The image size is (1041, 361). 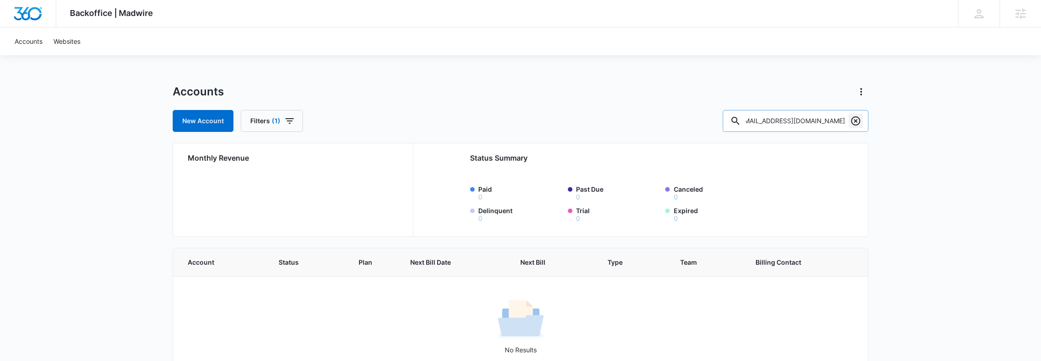 What do you see at coordinates (618, 214) in the screenshot?
I see `label: Trial` at bounding box center [618, 214].